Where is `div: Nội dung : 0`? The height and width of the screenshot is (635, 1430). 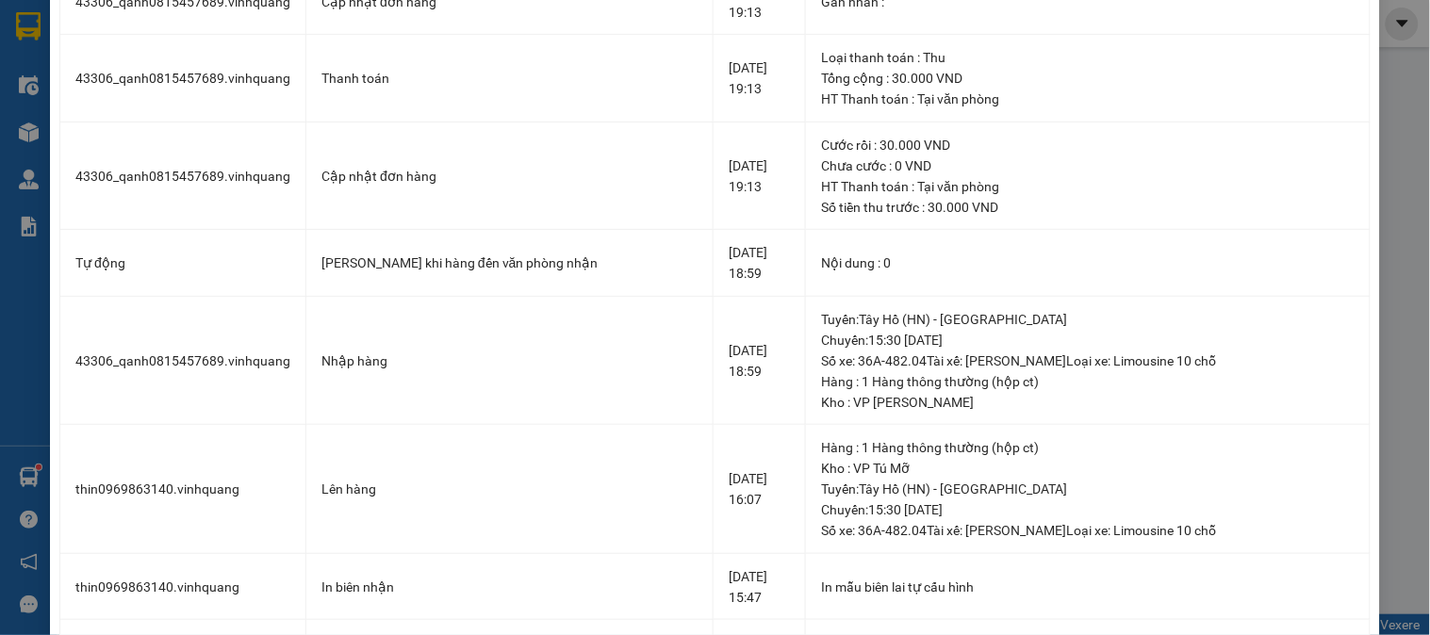
div: Nội dung : 0 is located at coordinates (1087, 263).